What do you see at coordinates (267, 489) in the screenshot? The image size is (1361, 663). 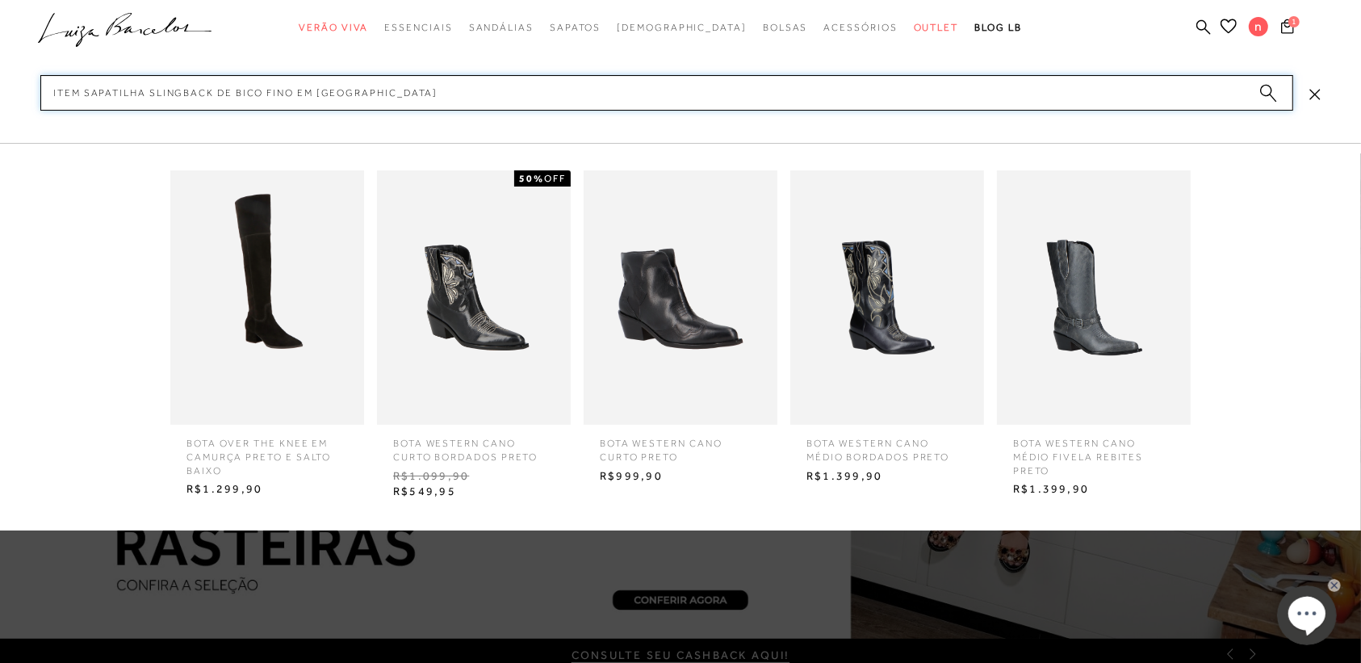 I see `span: R$1.299,90` at bounding box center [267, 489].